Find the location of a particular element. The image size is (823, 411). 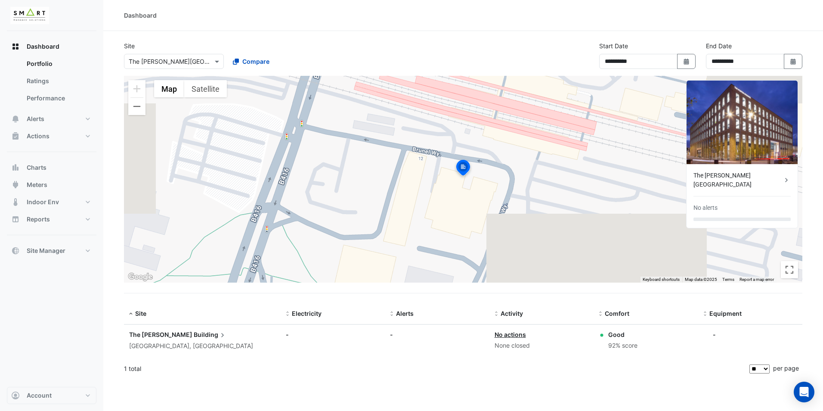

app-icon: Actions is located at coordinates (15, 136).